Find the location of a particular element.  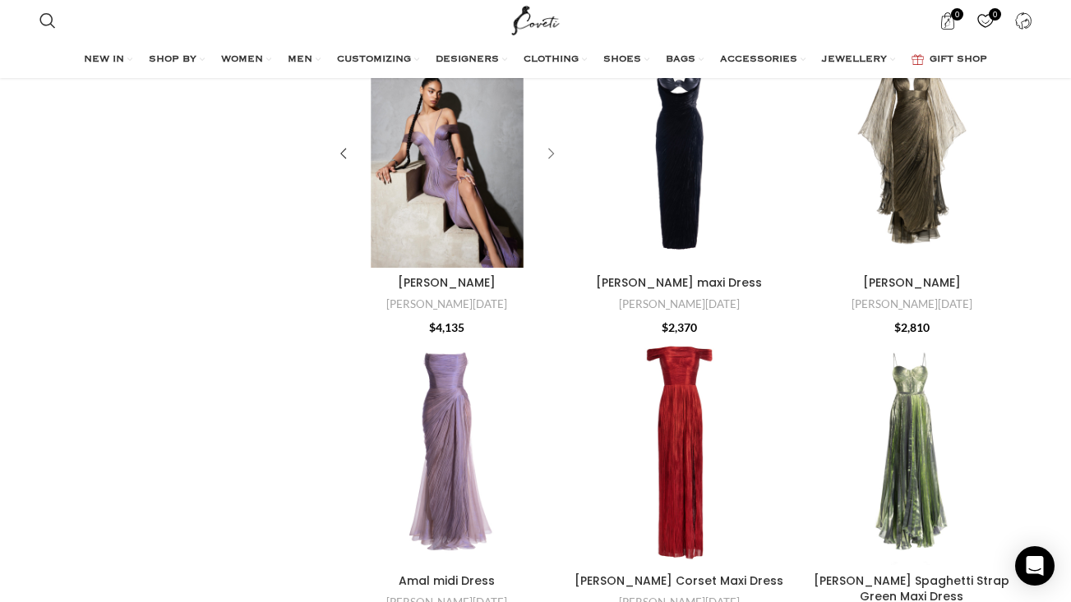

a: SHOES is located at coordinates (626, 60).